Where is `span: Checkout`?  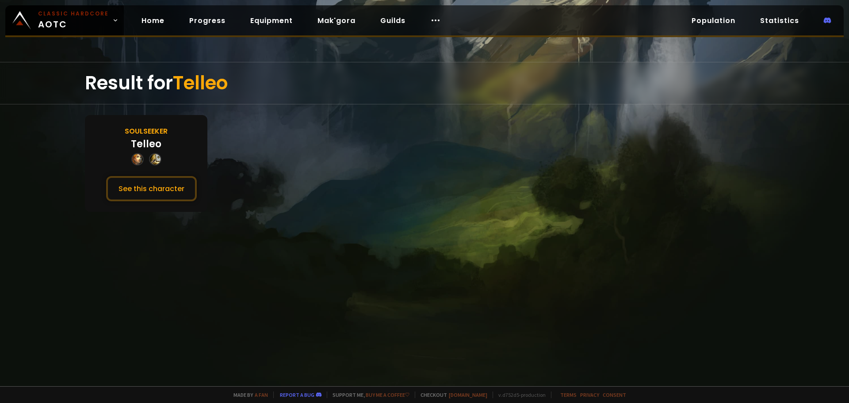 span: Checkout is located at coordinates (451, 395).